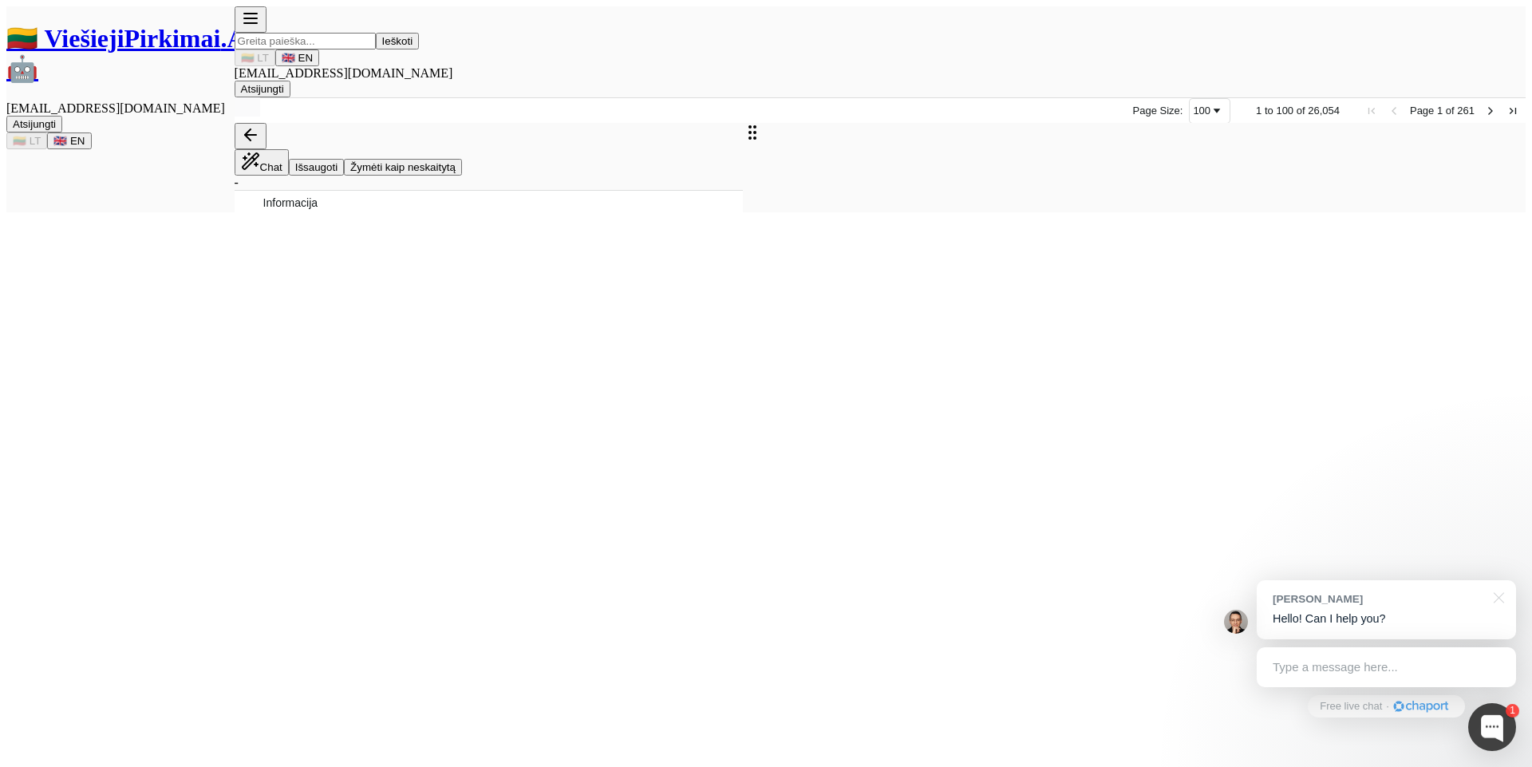 The width and height of the screenshot is (1532, 767). Describe the element at coordinates (1513, 710) in the screenshot. I see `div: 1` at that location.